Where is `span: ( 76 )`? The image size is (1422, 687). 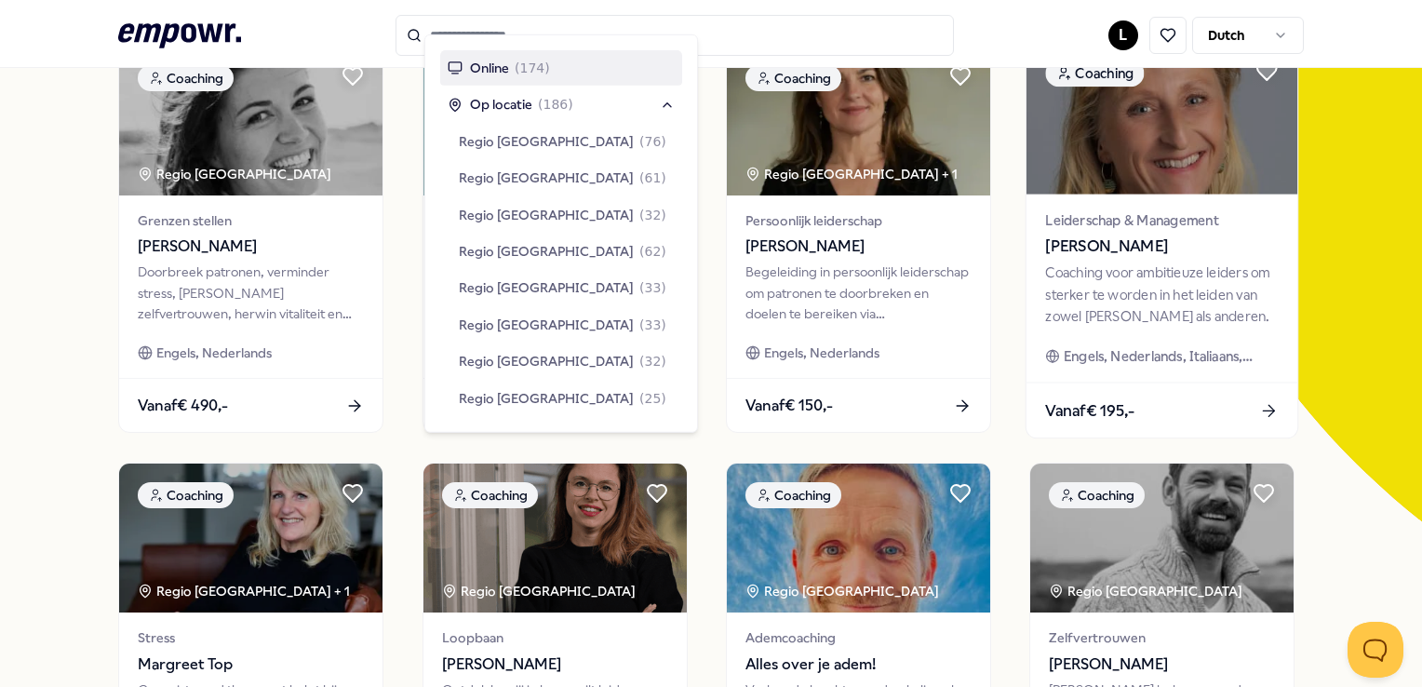 span: ( 76 ) is located at coordinates (653, 141).